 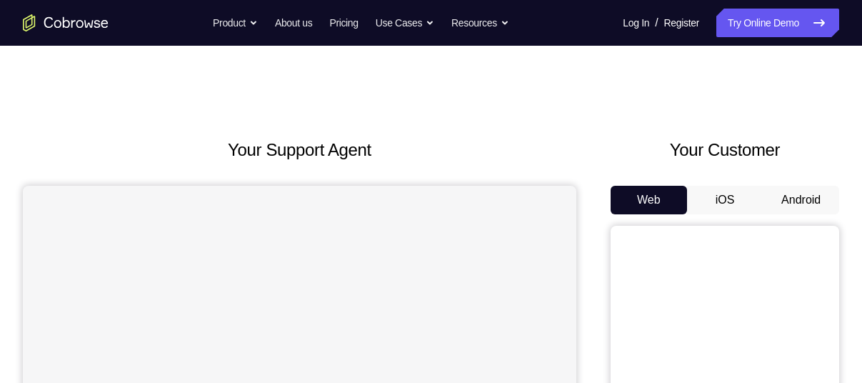 I want to click on a: Go to the home page, so click(x=66, y=23).